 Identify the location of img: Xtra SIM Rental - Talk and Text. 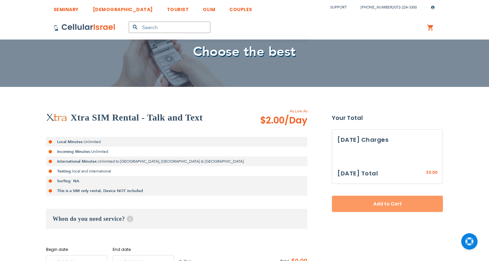
(56, 118).